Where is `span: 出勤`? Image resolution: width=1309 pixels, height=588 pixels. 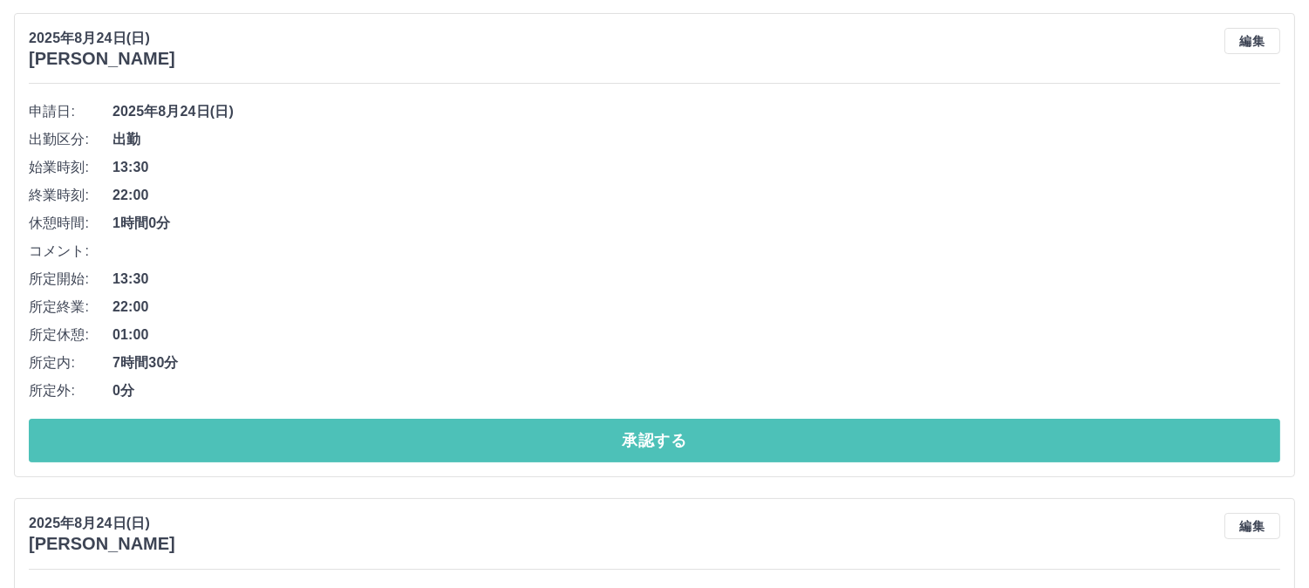 span: 出勤 is located at coordinates (696, 140).